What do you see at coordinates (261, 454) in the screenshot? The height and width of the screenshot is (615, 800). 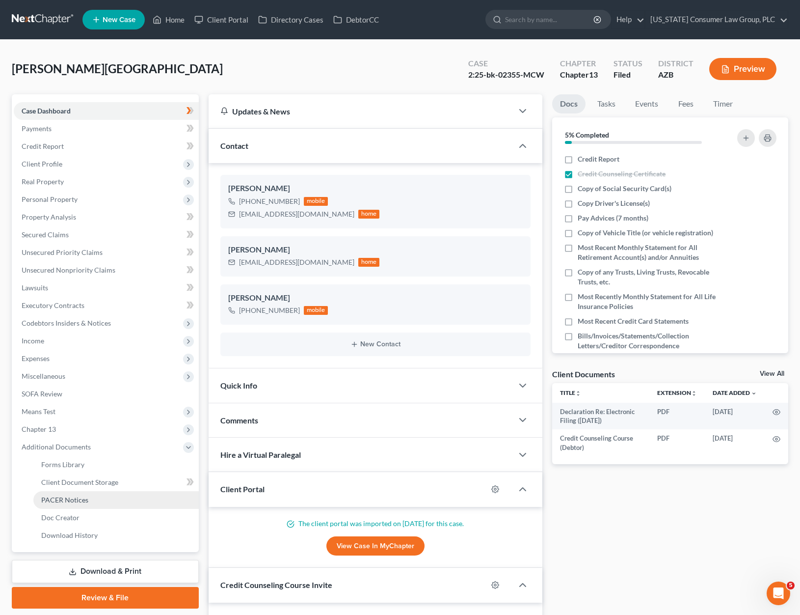 I see `span: Hire a Virtual Paralegal` at bounding box center [261, 454].